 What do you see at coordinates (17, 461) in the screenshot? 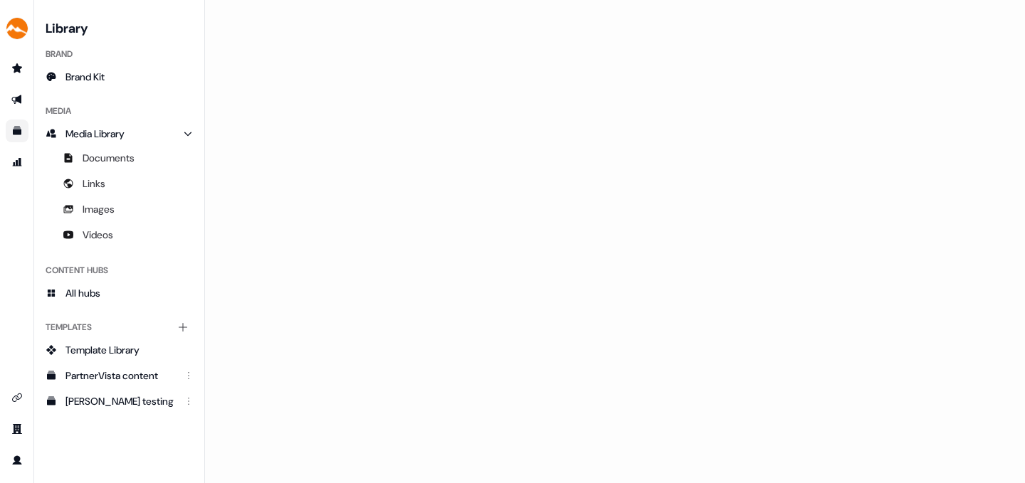
I see `a: Go to profile` at bounding box center [17, 461].